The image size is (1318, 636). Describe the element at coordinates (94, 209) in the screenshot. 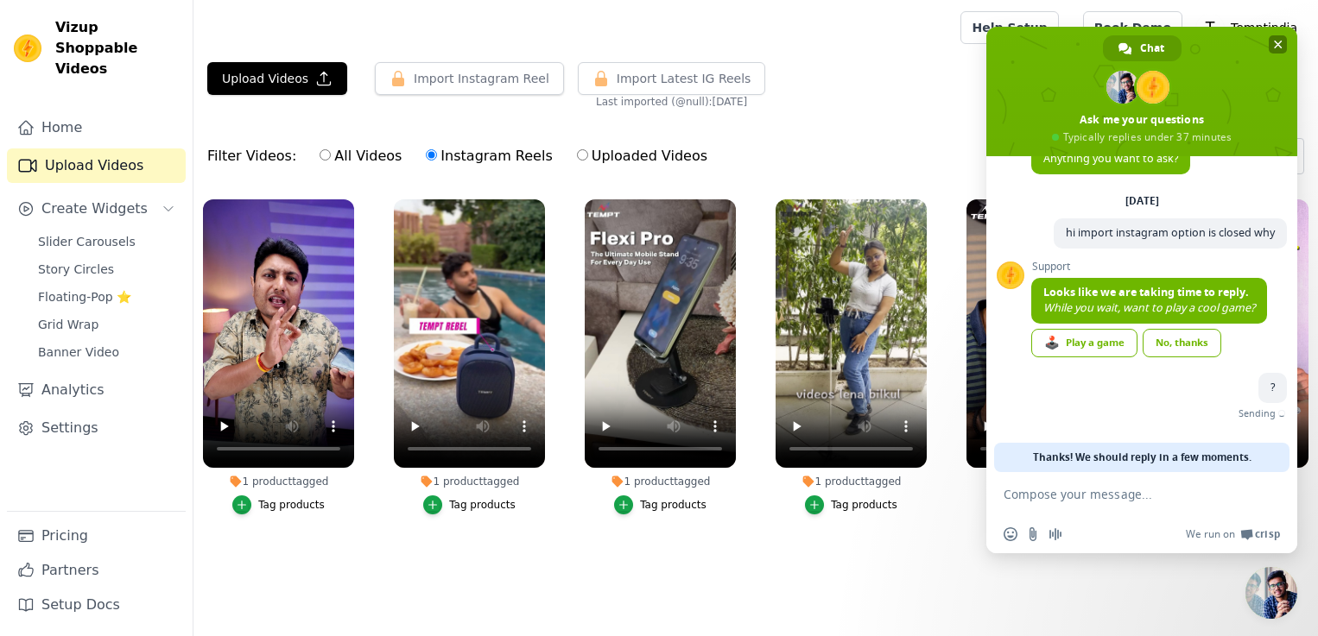

I see `span: Create Widgets` at that location.